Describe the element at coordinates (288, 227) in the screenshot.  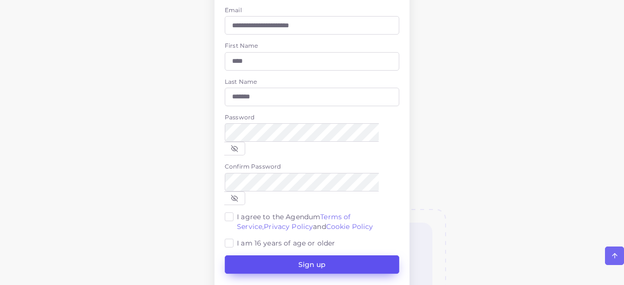
I see `a: Privacy Policy` at that location.